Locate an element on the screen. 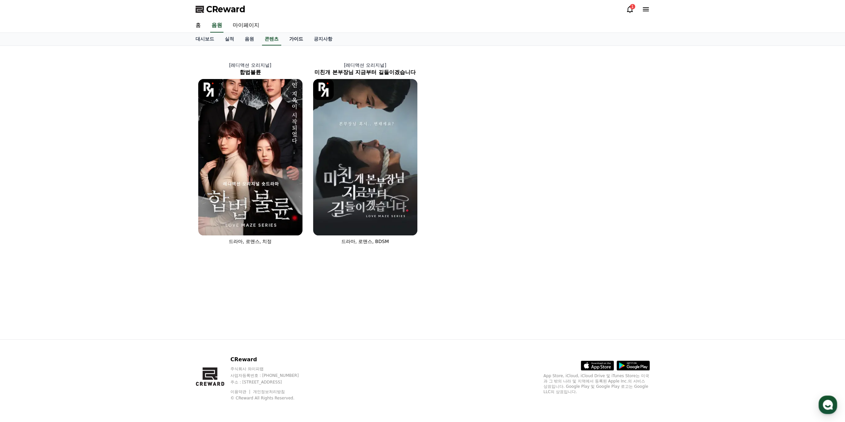  p: App Store, iCloud, iCloud Drive 및 iTunes Store는 미국과 그 밖의 나라 및 지역에서 등록된 Apple Inc.의 서비스 상표입니다. Goo... is located at coordinates (596, 384).